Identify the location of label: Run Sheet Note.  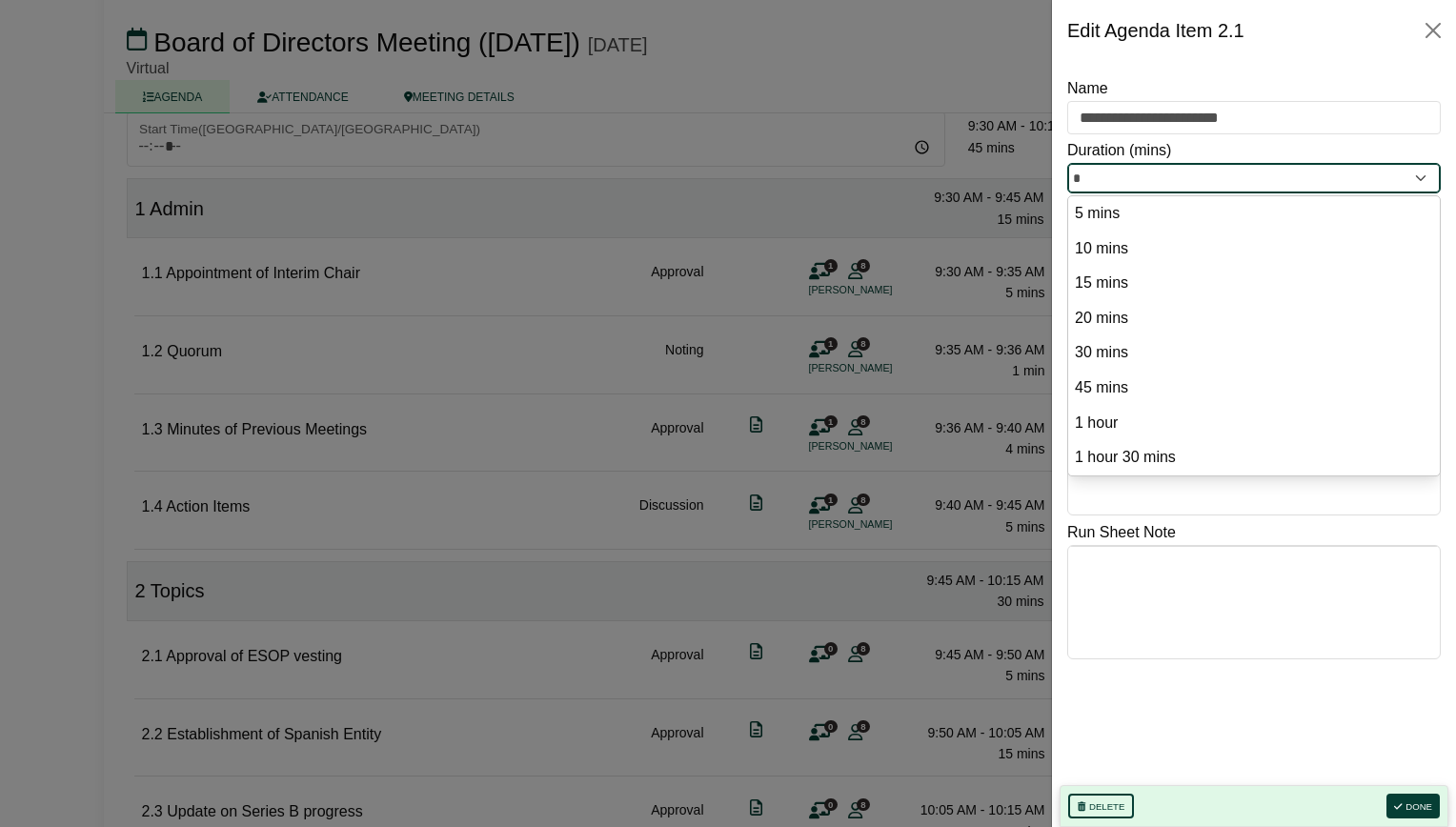
(1122, 533).